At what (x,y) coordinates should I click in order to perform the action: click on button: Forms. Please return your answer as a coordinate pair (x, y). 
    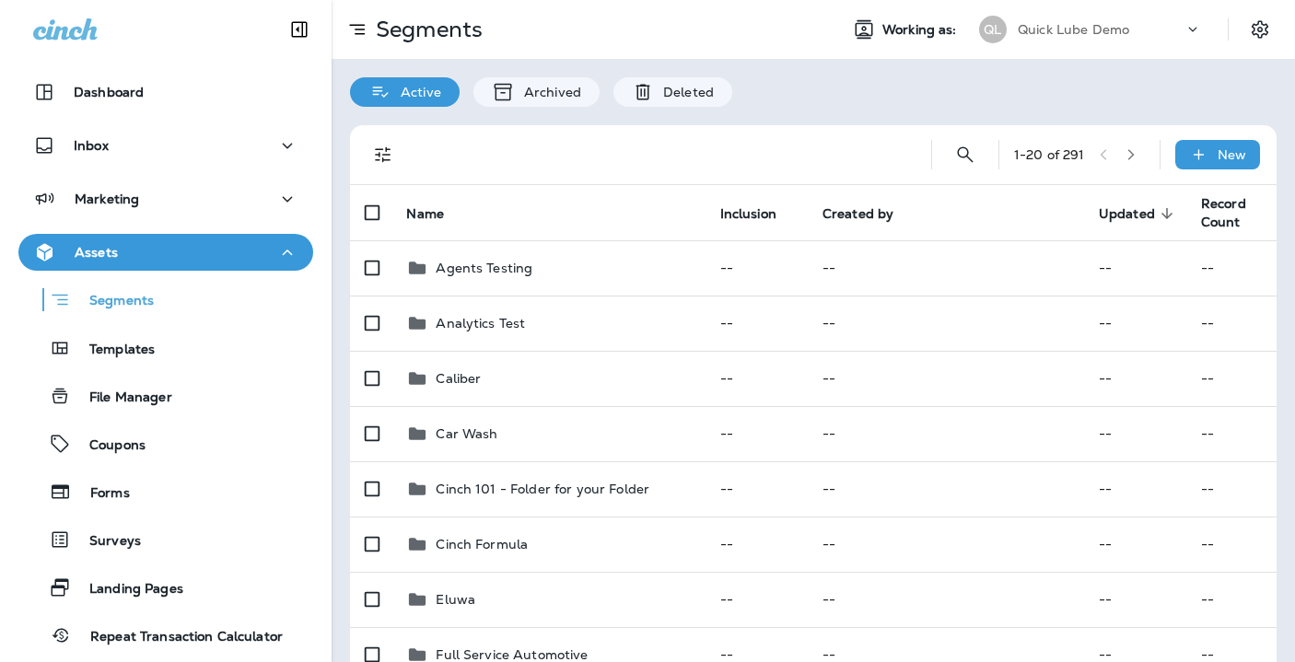
    Looking at the image, I should click on (166, 492).